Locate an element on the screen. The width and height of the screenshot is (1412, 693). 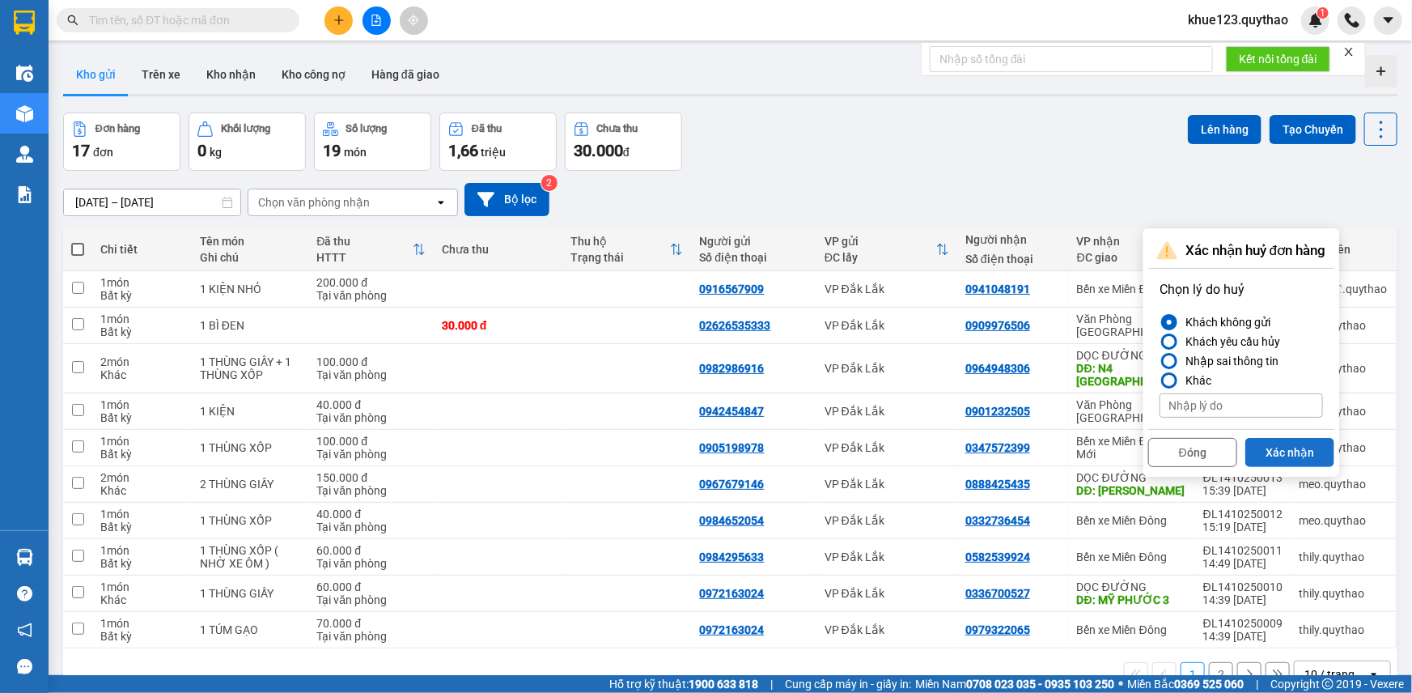
div: 0964948306 is located at coordinates (998, 368).